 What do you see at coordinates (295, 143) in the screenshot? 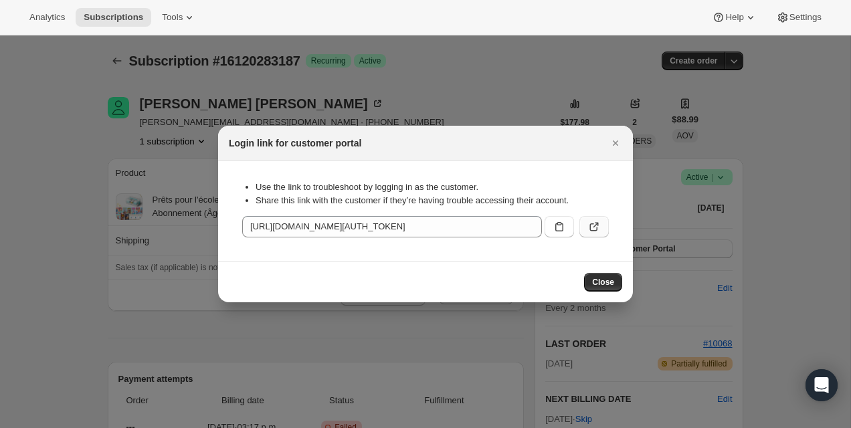
I see `h2: Login link for customer portal` at bounding box center [295, 143].